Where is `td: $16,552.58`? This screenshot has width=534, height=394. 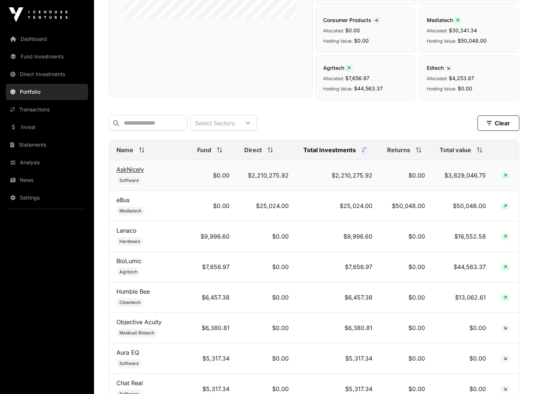
td: $16,552.58 is located at coordinates (463, 236).